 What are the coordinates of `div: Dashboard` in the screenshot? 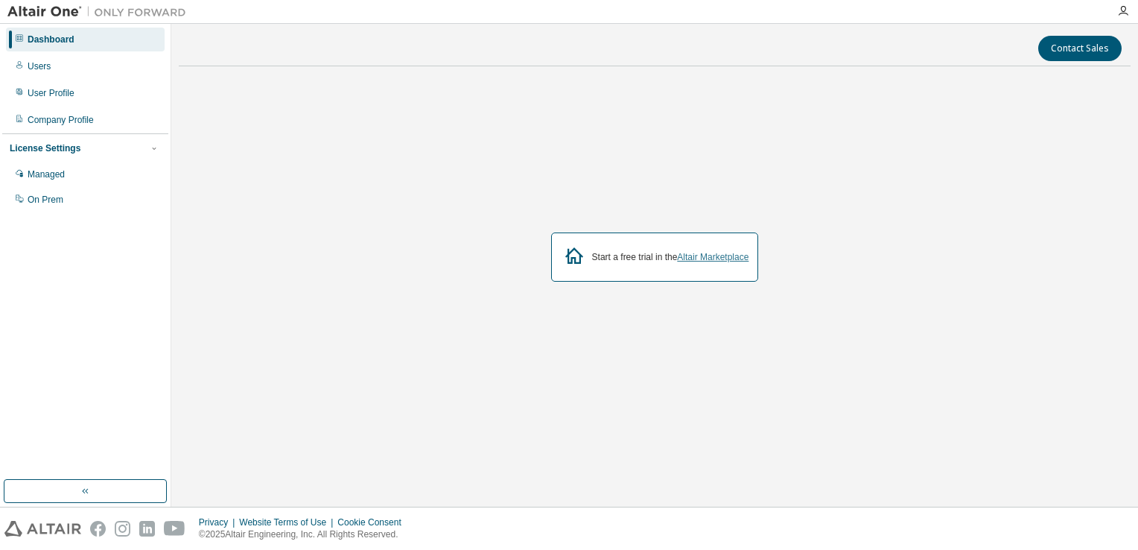 It's located at (51, 39).